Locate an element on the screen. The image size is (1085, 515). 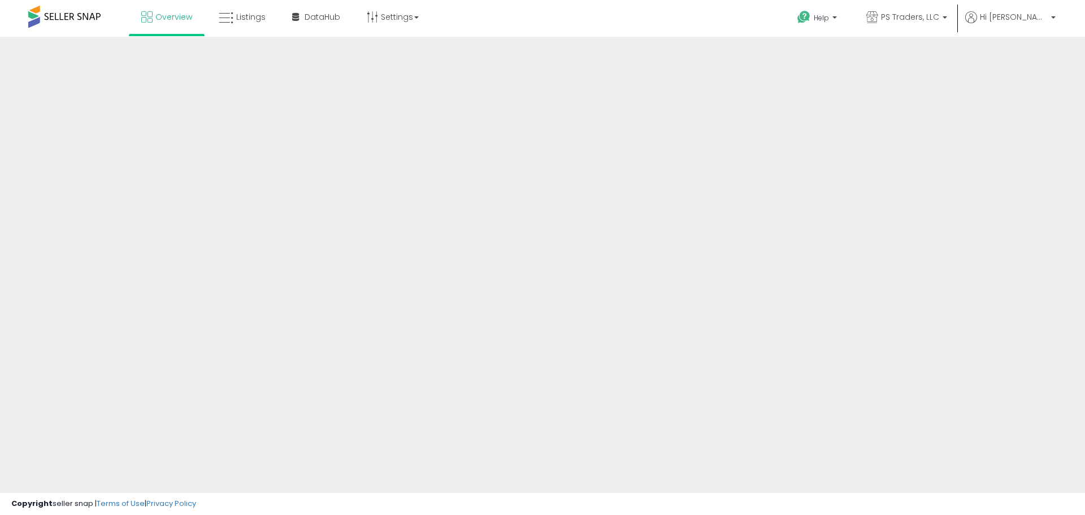
span: Overview is located at coordinates (173, 17).